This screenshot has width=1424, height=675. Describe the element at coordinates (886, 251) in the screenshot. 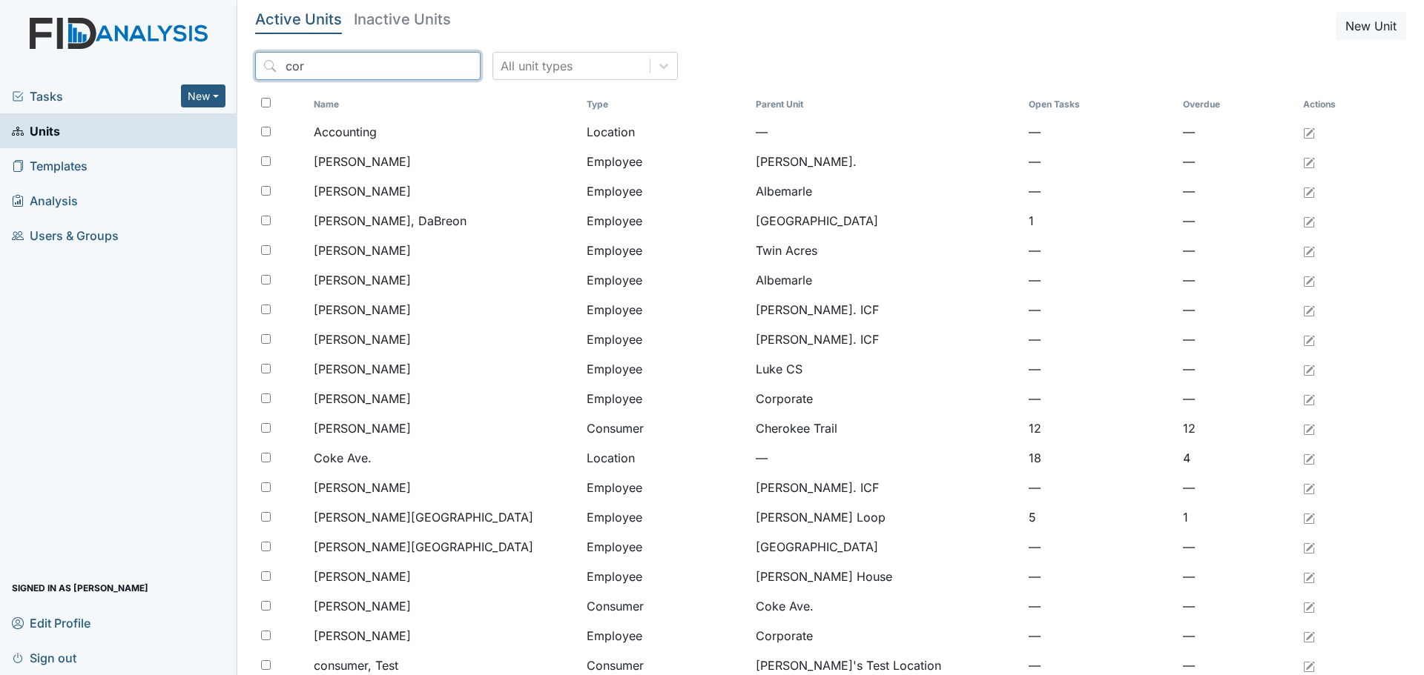

I see `td: Twin Acres` at that location.